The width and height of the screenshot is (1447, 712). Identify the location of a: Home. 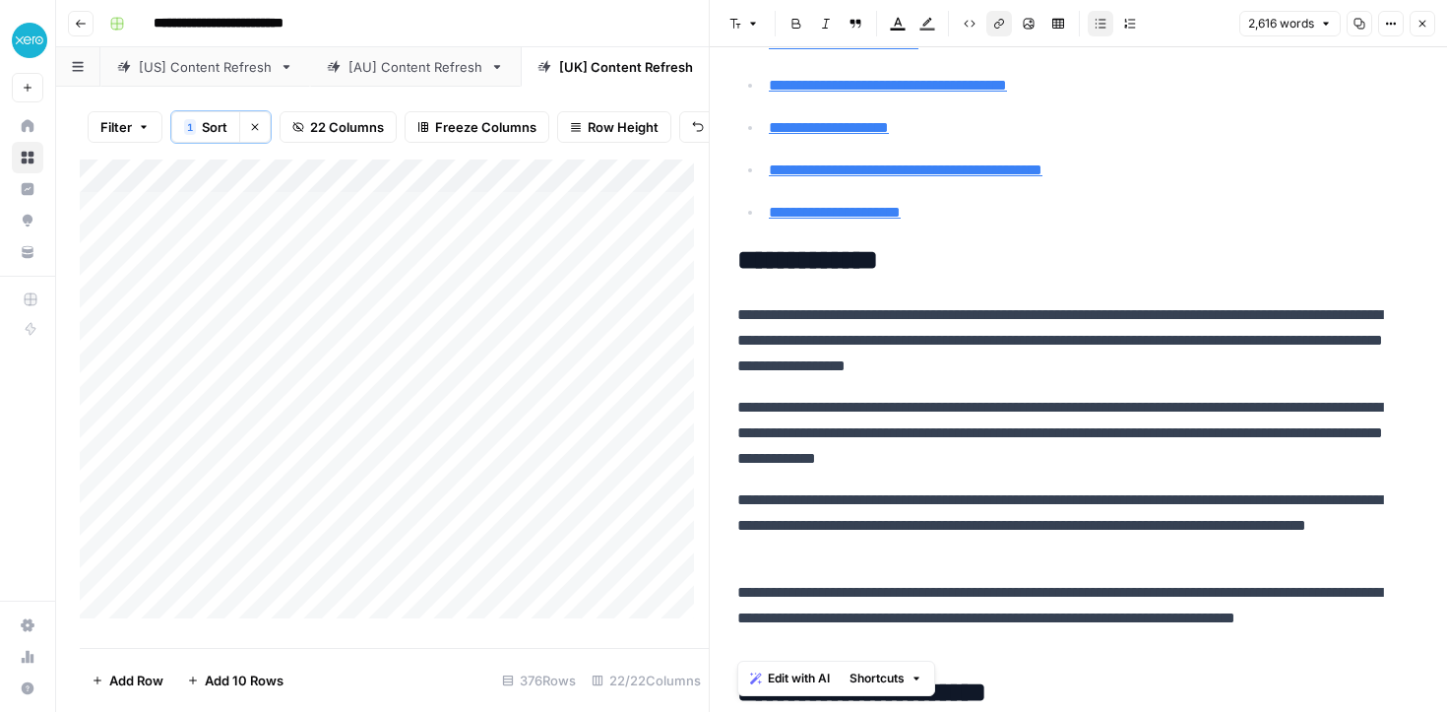
(28, 126).